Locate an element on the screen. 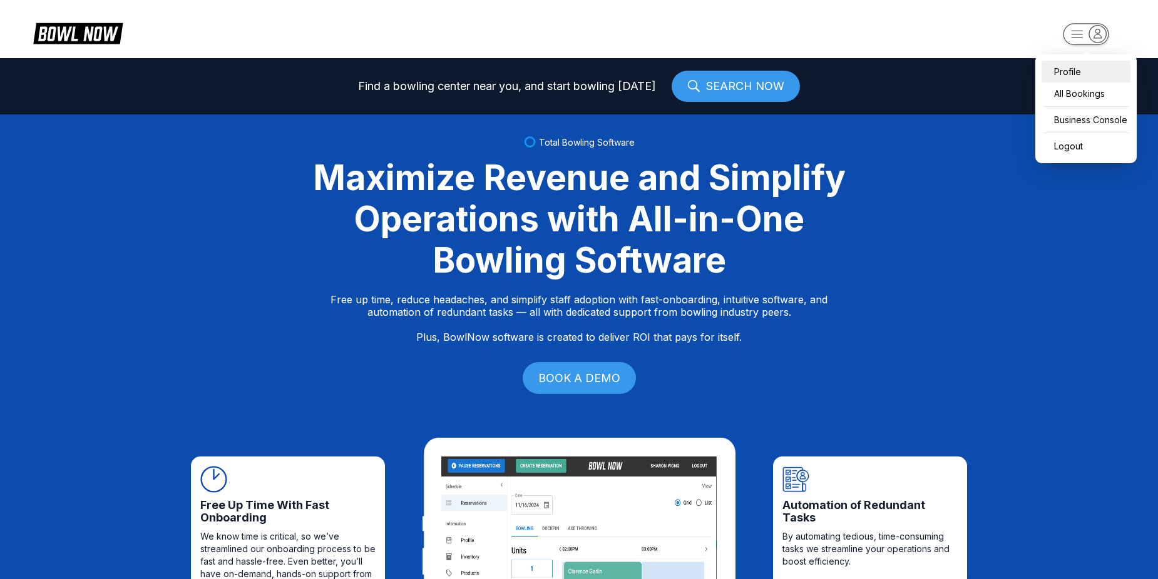  a: SEARCH NOW is located at coordinates (735, 86).